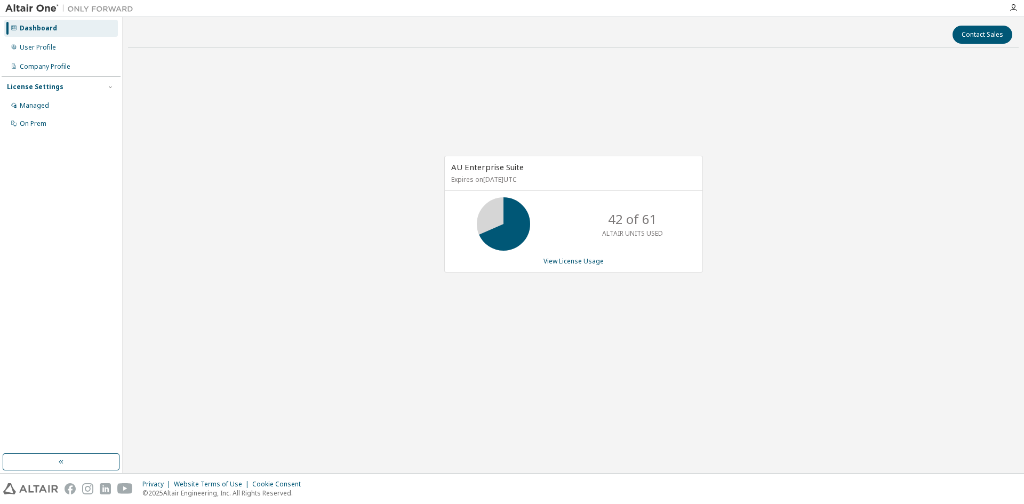  Describe the element at coordinates (35, 87) in the screenshot. I see `div: License Settings` at that location.